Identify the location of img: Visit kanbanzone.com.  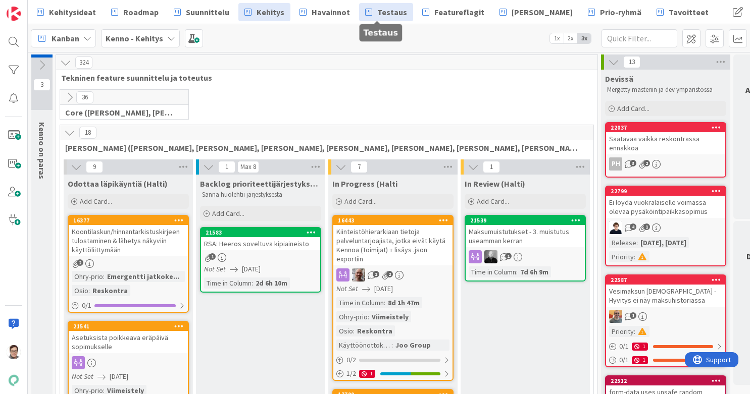
(14, 14).